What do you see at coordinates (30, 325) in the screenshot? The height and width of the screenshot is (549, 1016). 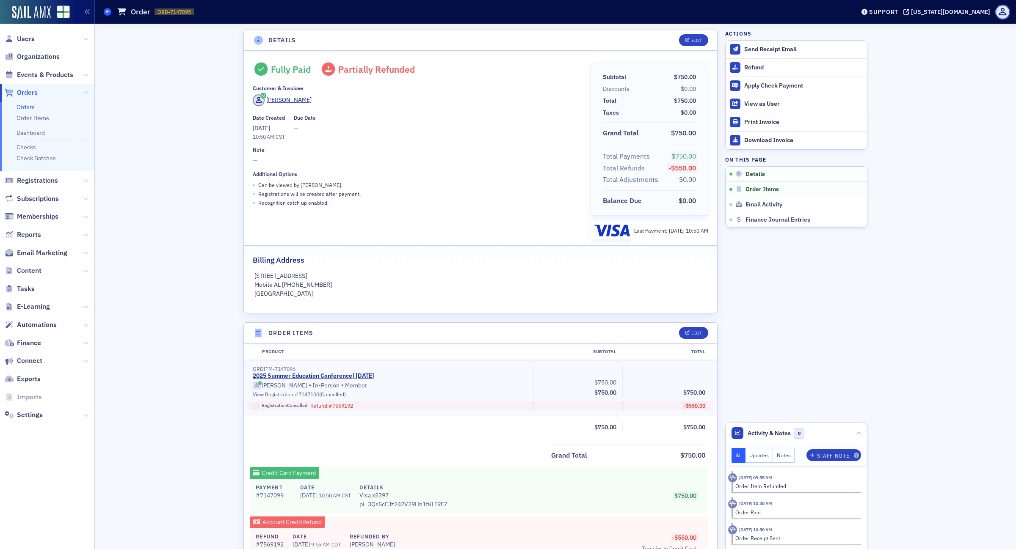 I see `a: Automations` at bounding box center [30, 325].